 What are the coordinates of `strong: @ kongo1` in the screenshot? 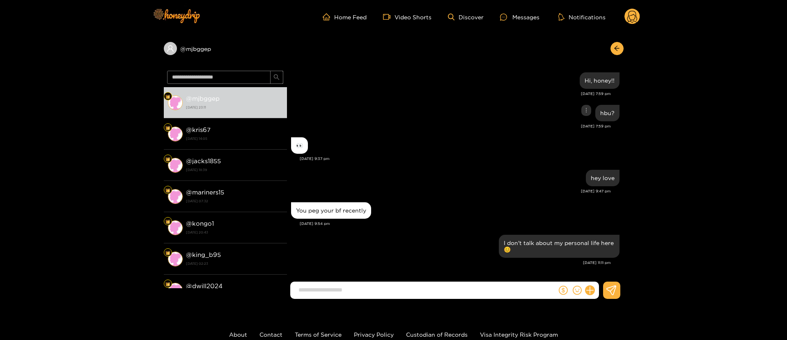 It's located at (200, 223).